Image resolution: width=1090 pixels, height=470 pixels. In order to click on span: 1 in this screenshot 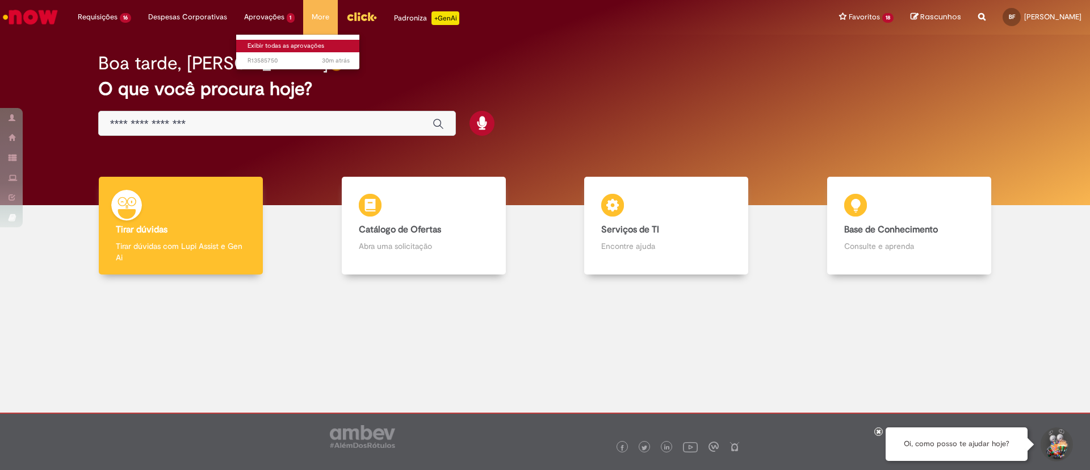, I will do `click(291, 18)`.